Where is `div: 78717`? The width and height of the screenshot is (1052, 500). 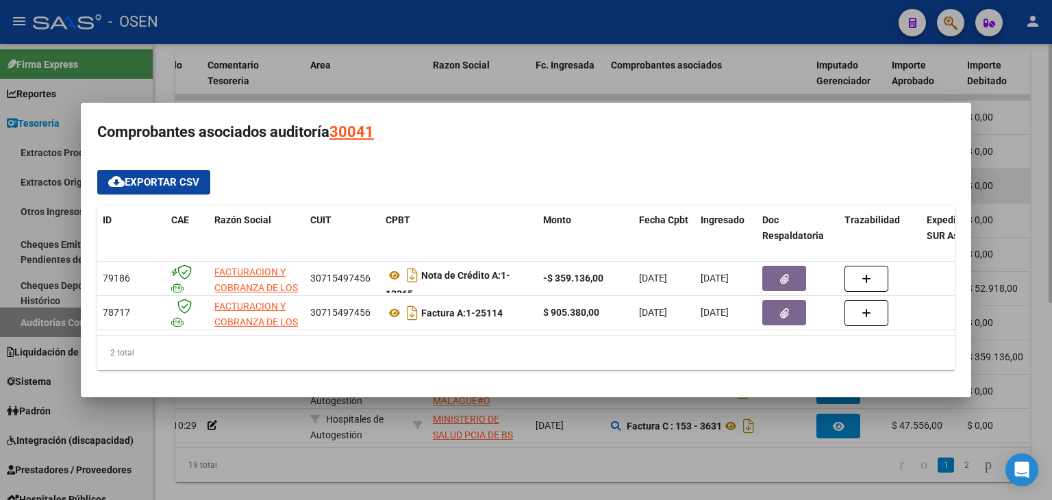
div: 78717 is located at coordinates (131, 312).